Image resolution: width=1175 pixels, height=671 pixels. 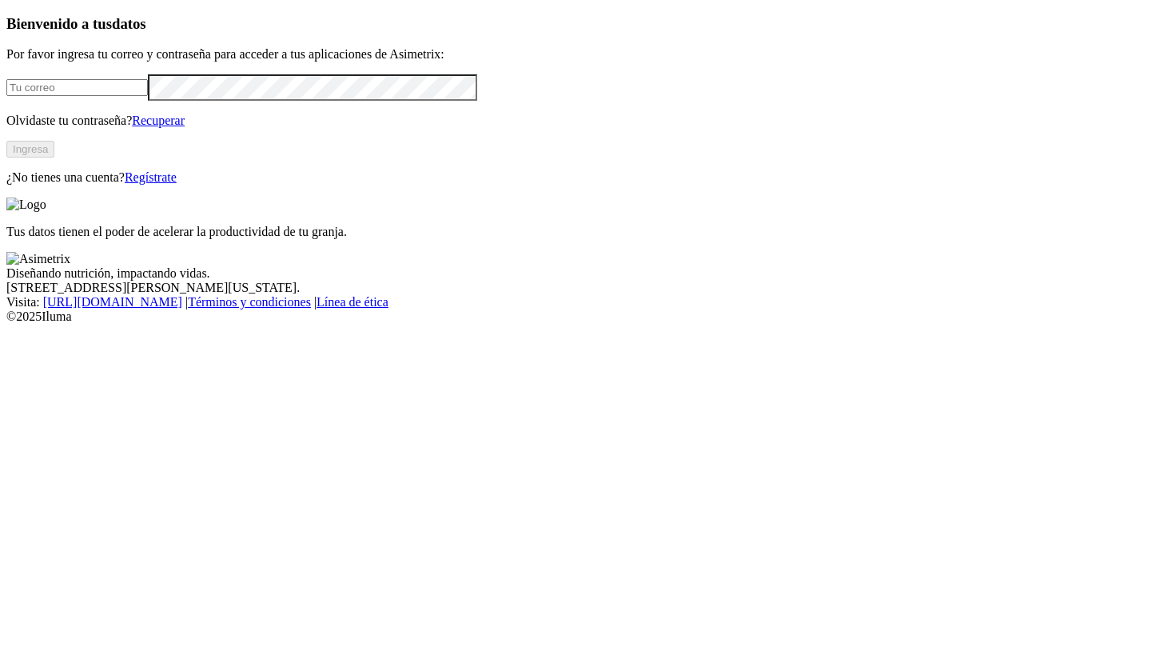 I want to click on a: Línea de ética, so click(x=353, y=301).